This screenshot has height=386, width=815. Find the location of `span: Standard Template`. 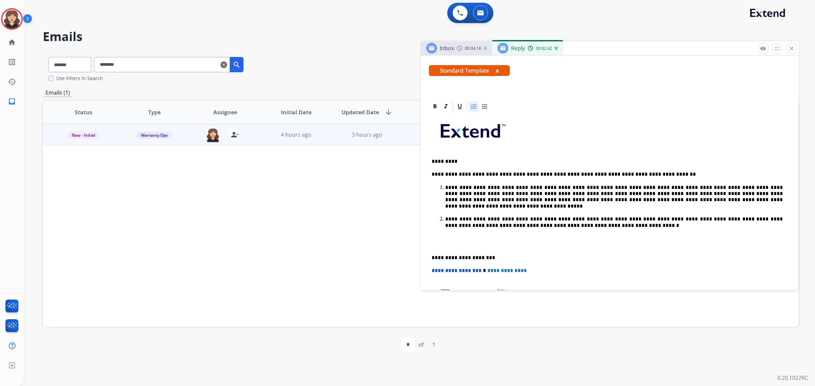

span: Standard Template is located at coordinates (469, 71).